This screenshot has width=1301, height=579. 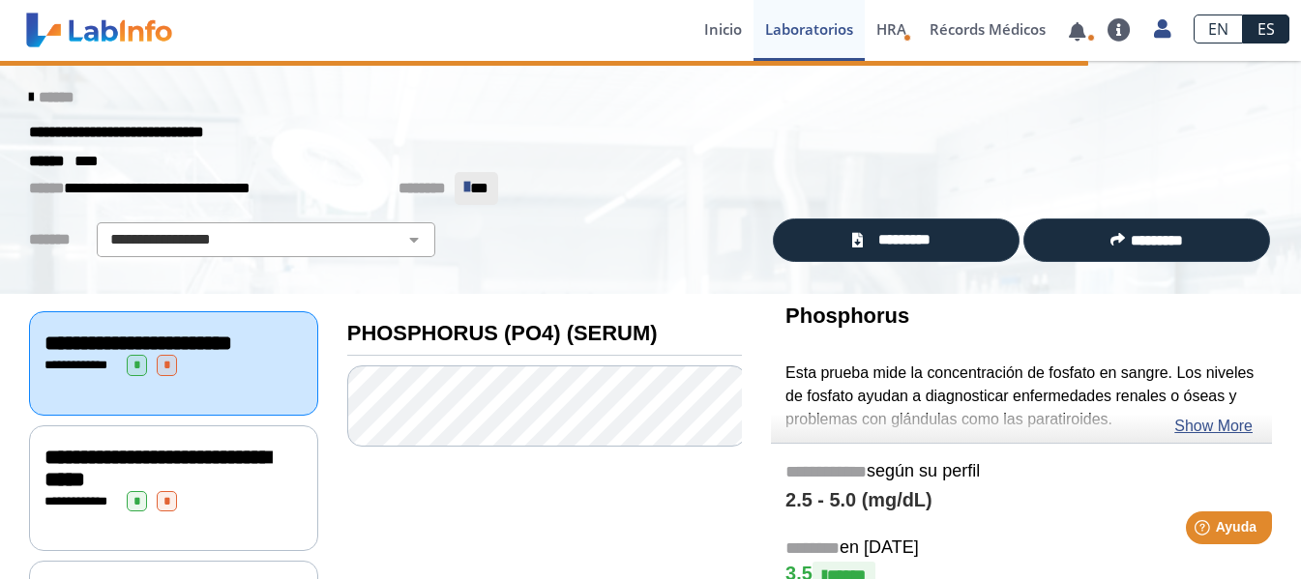 What do you see at coordinates (502, 333) in the screenshot?
I see `b: PHOSPHORUS (PO4) (SERUM)` at bounding box center [502, 333].